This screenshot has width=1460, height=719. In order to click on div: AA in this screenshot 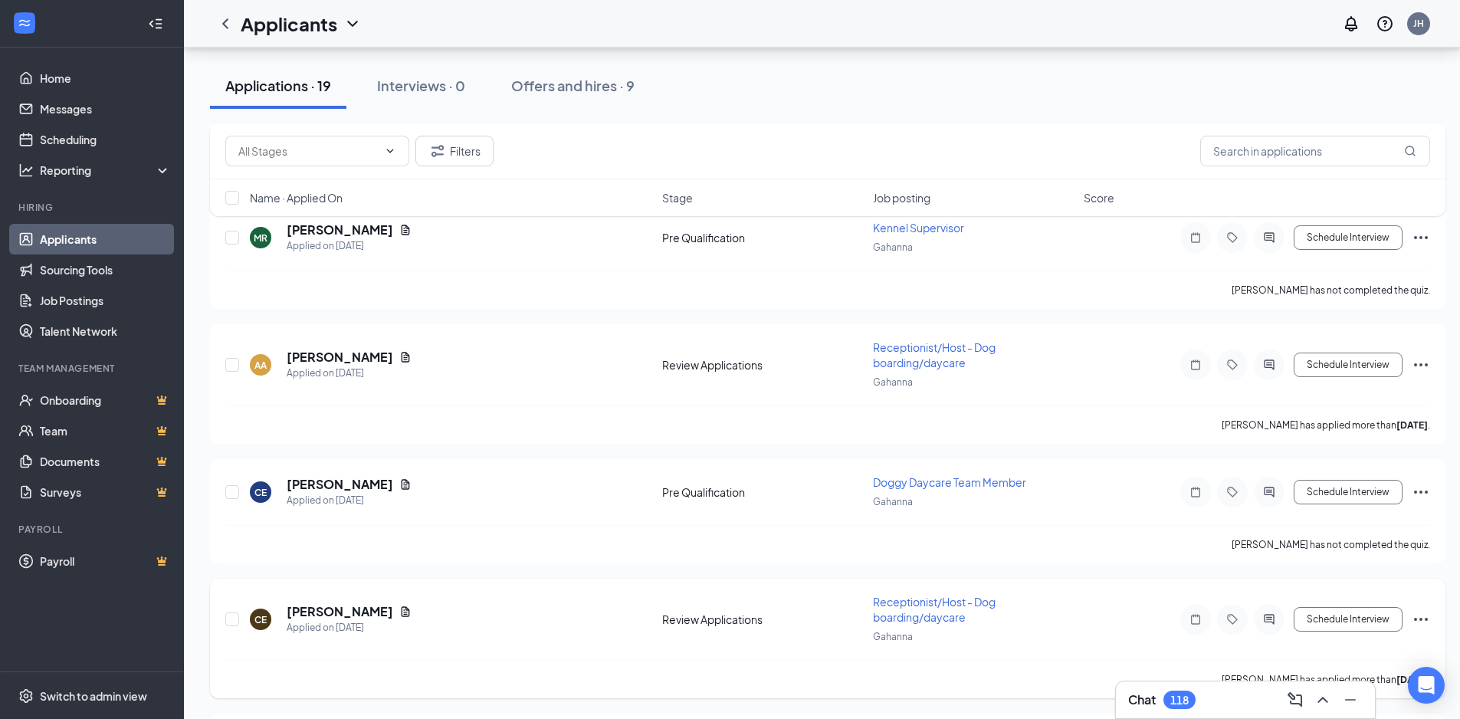, I will do `click(261, 365)`.